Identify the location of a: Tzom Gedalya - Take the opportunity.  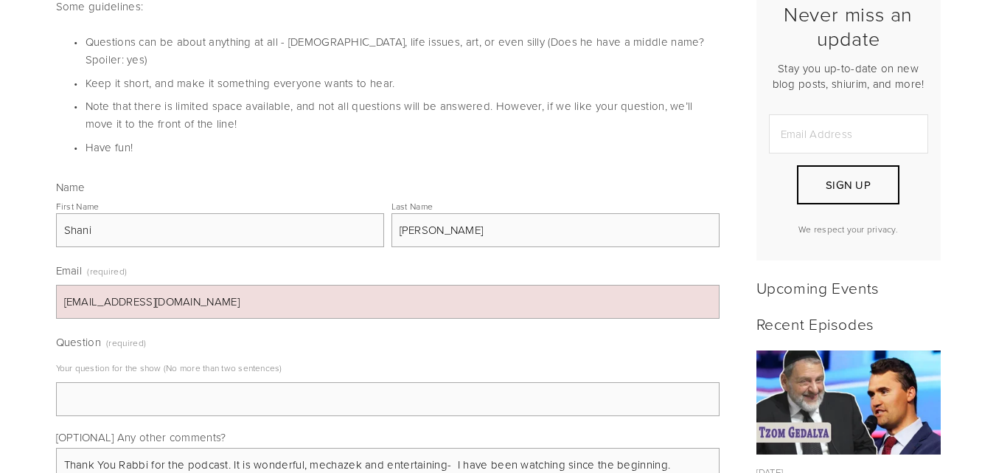
(849, 402).